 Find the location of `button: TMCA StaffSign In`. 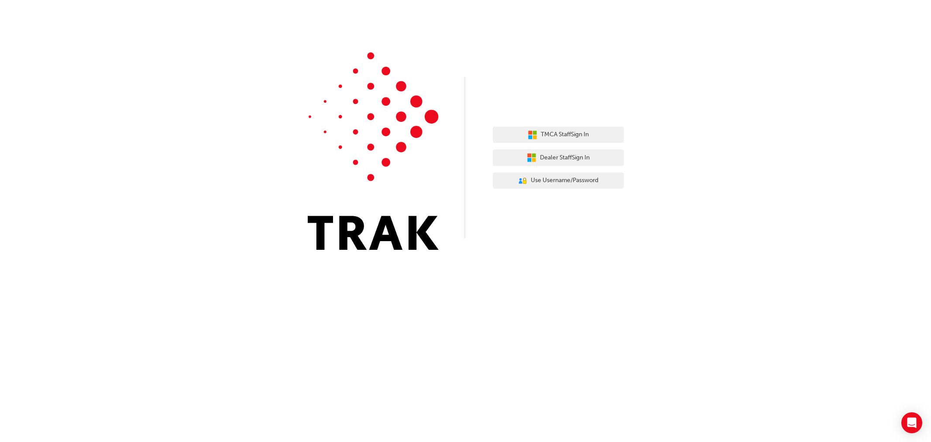

button: TMCA StaffSign In is located at coordinates (558, 135).